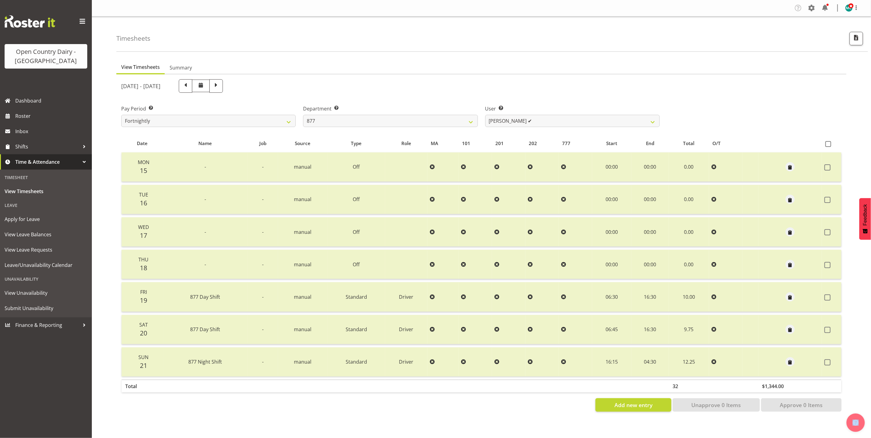 This screenshot has height=438, width=871. Describe the element at coordinates (865, 219) in the screenshot. I see `button: Feedback - Show survey` at that location.